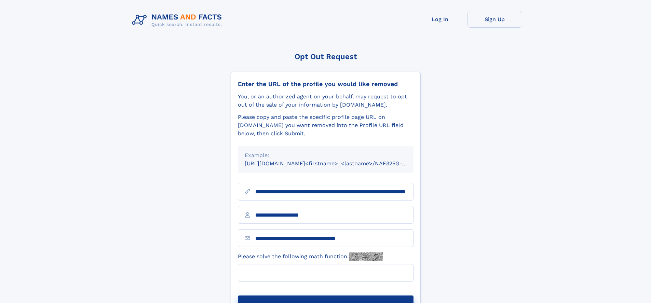 The height and width of the screenshot is (303, 651). Describe the element at coordinates (178, 20) in the screenshot. I see `img: Logo Names and Facts` at that location.